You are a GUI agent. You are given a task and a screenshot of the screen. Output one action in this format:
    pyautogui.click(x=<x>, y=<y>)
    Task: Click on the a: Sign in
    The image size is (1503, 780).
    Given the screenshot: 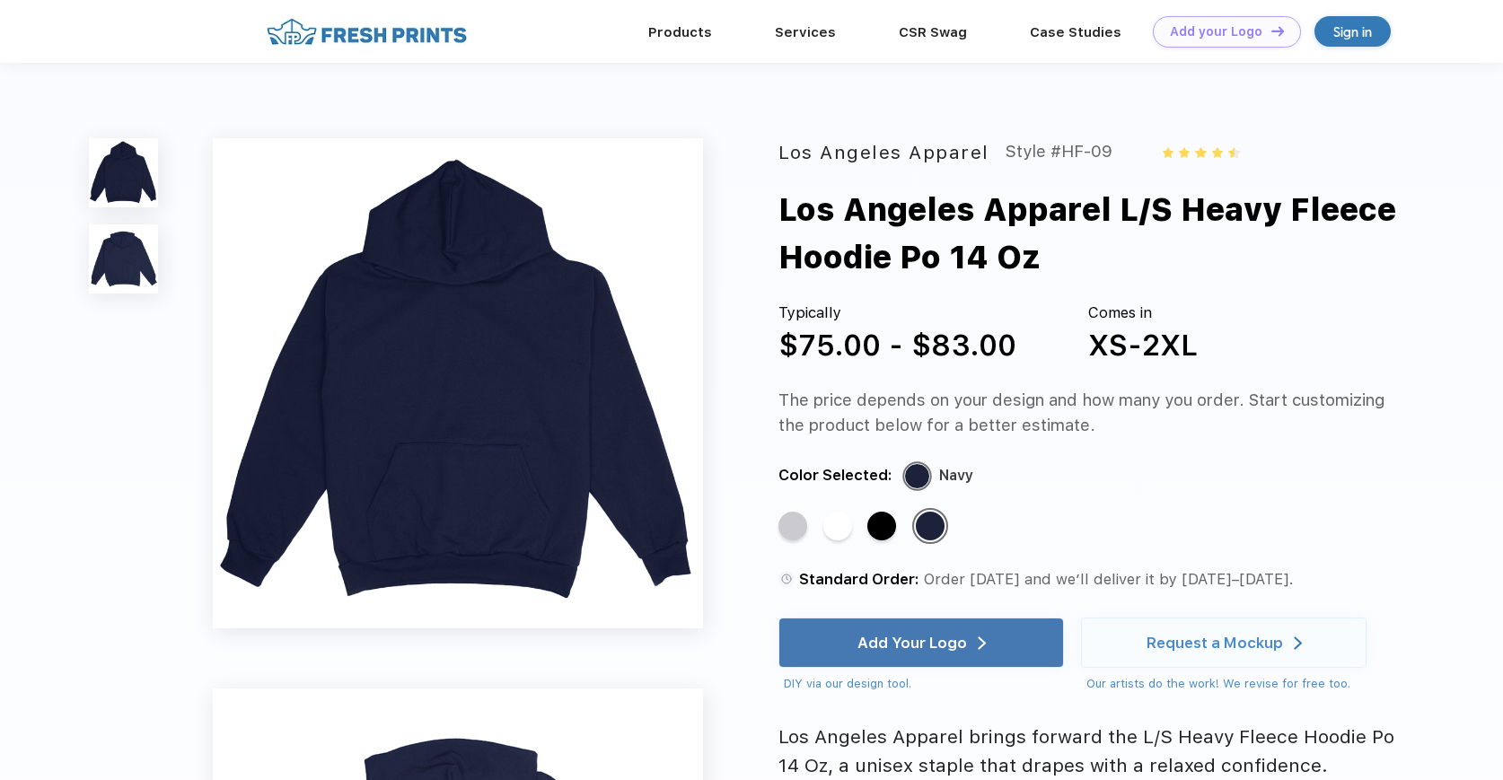 What is the action you would take?
    pyautogui.click(x=1352, y=31)
    